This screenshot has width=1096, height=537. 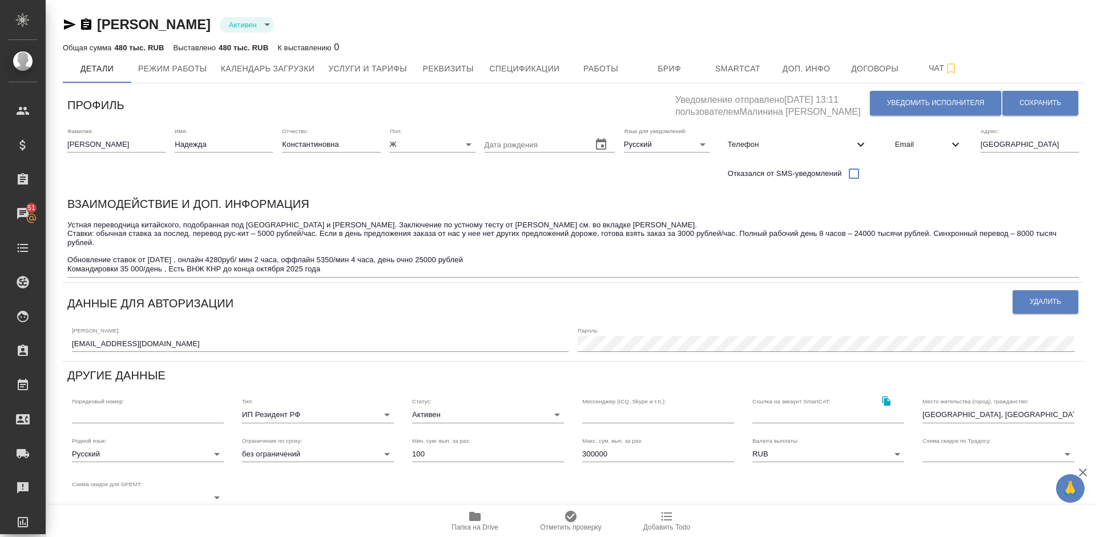 What do you see at coordinates (305, 47) in the screenshot?
I see `p: К выставлению` at bounding box center [305, 47].